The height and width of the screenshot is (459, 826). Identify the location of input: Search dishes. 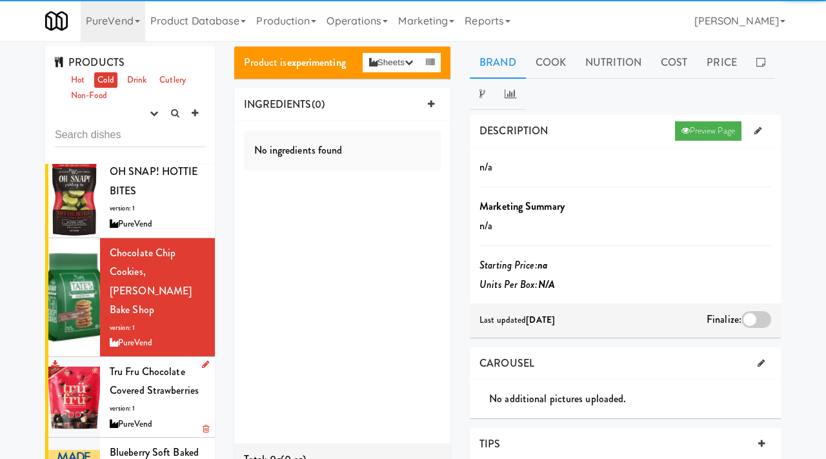
(130, 135).